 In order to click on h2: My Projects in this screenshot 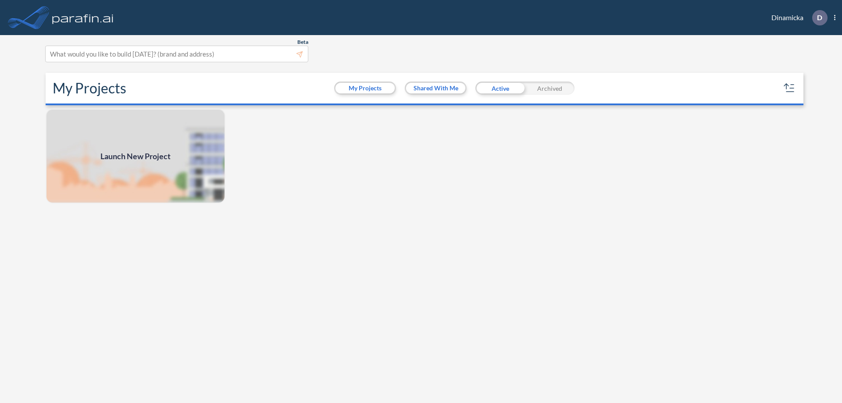, I will do `click(89, 88)`.